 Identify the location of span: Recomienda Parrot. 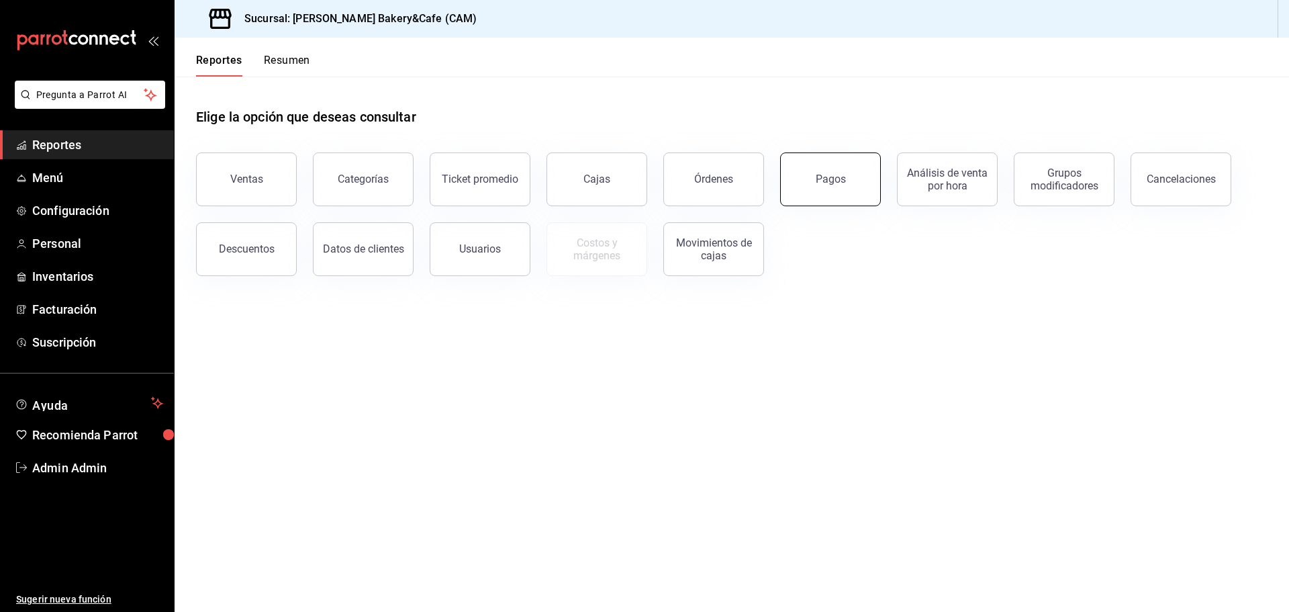
(97, 434).